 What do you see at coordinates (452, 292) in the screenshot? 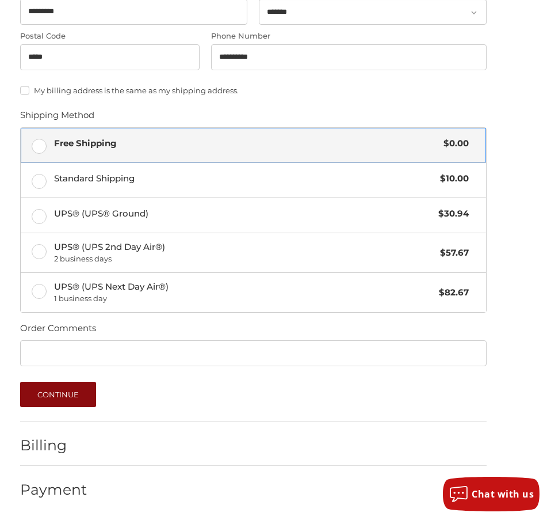
I see `span: $82.67` at bounding box center [452, 292].